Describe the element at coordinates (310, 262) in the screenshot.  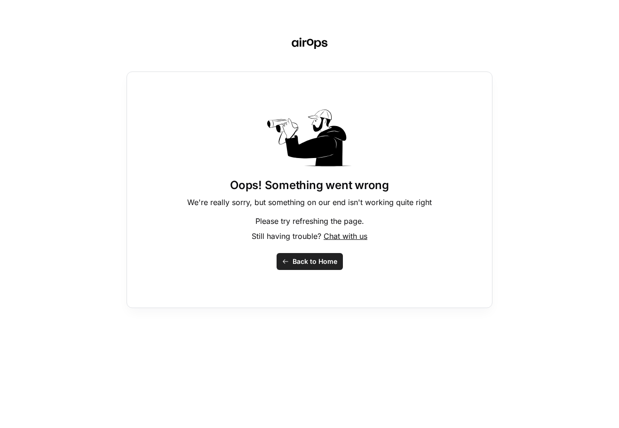
I see `button: Back to Home` at that location.